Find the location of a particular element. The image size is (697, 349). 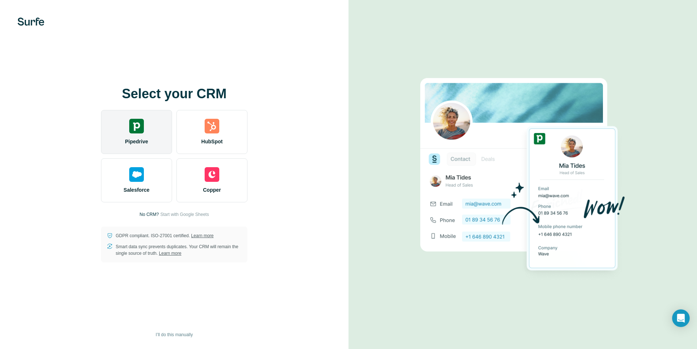

span: Pipedrive is located at coordinates (136, 141).